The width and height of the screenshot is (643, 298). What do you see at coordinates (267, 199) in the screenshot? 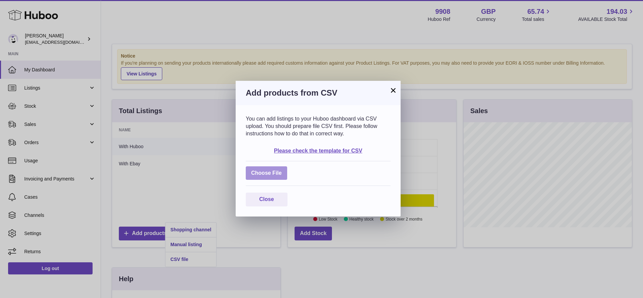
I see `span: Close` at bounding box center [267, 199].